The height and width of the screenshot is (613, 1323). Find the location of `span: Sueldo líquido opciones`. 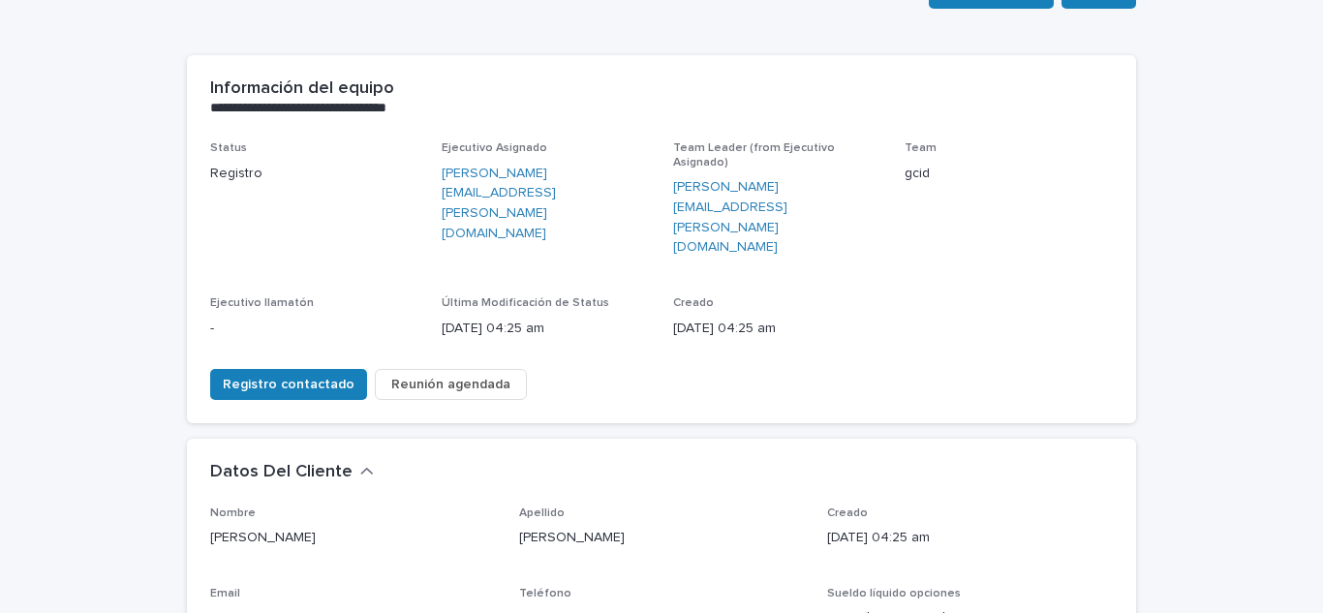

span: Sueldo líquido opciones is located at coordinates (894, 594).